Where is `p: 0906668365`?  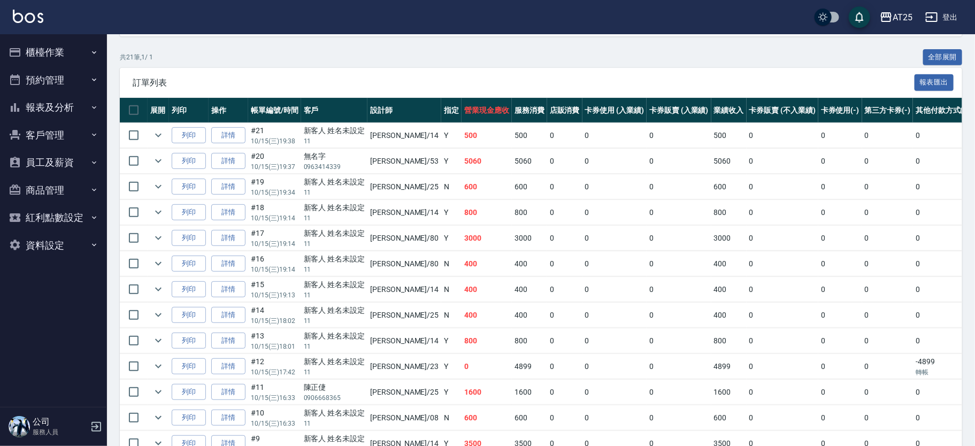
p: 0906668365 is located at coordinates (334, 398).